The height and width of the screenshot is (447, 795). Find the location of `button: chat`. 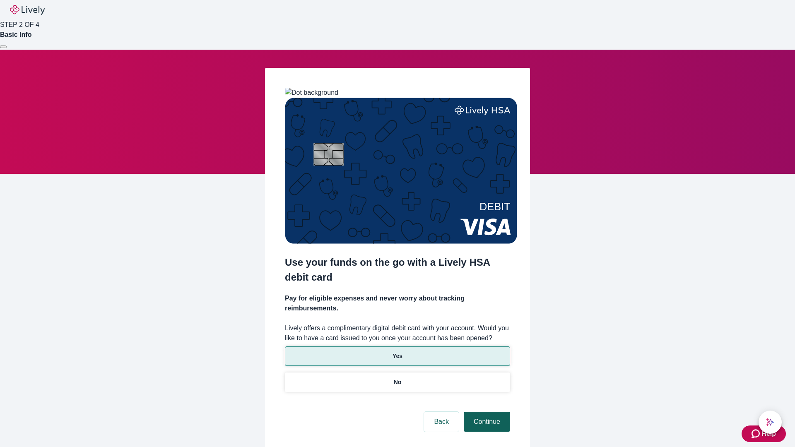

button: chat is located at coordinates (771, 423).